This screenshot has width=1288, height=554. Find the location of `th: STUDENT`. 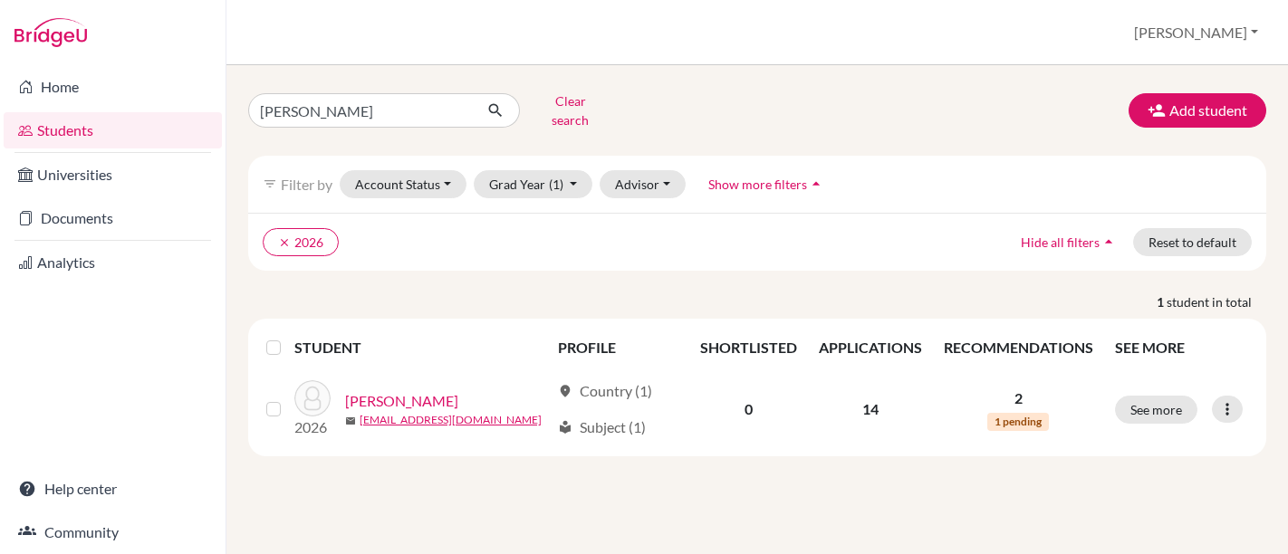

th: STUDENT is located at coordinates (420, 348).